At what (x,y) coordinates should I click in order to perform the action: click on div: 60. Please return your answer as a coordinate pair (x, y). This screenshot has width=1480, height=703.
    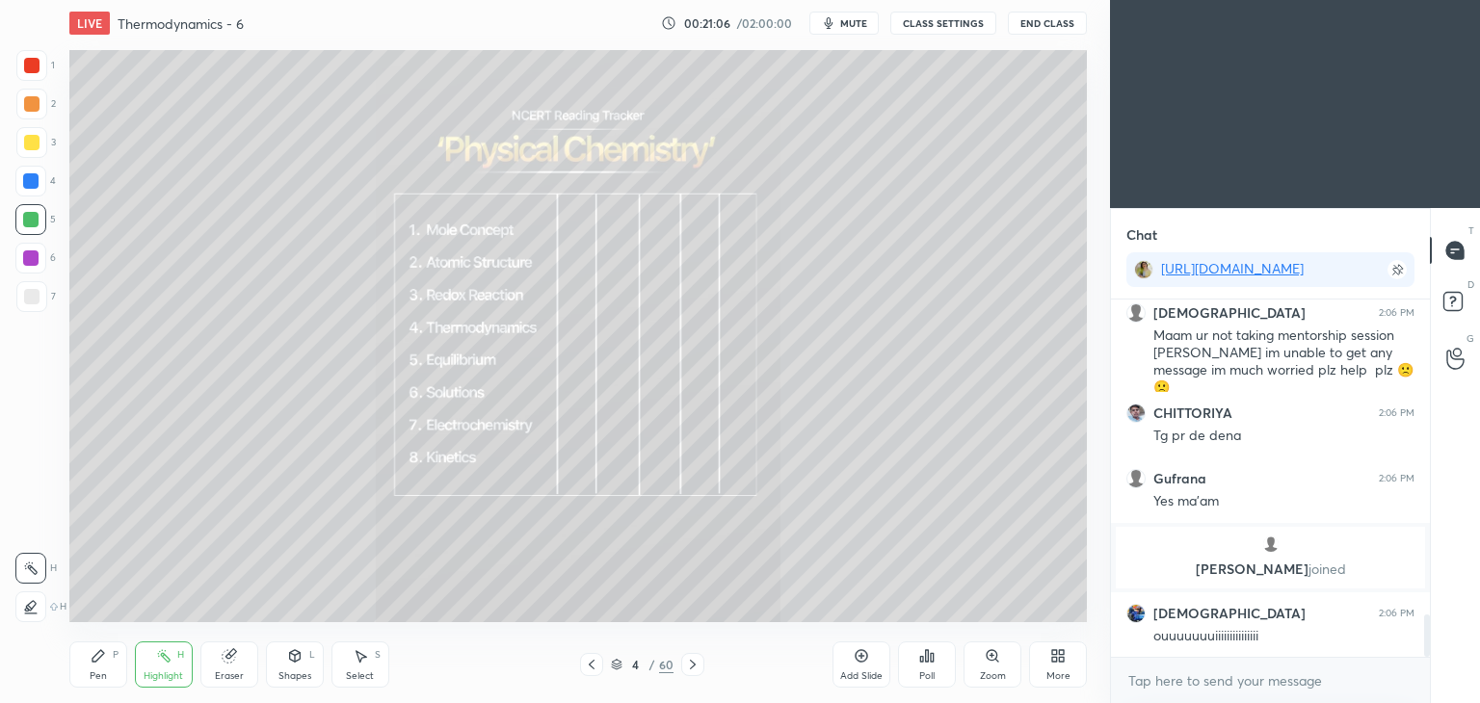
    Looking at the image, I should click on (666, 665).